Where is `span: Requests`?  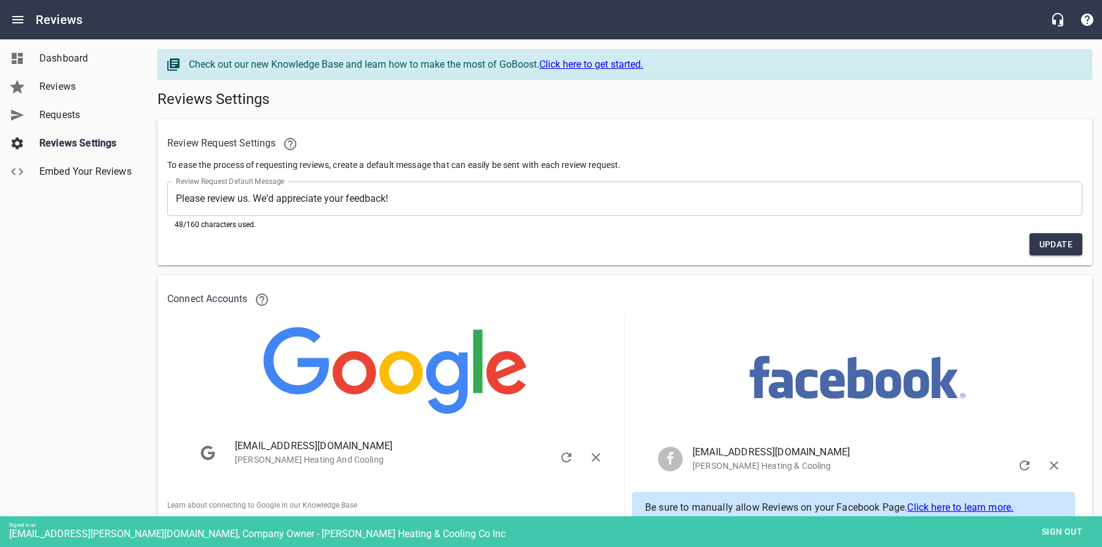 span: Requests is located at coordinates (86, 115).